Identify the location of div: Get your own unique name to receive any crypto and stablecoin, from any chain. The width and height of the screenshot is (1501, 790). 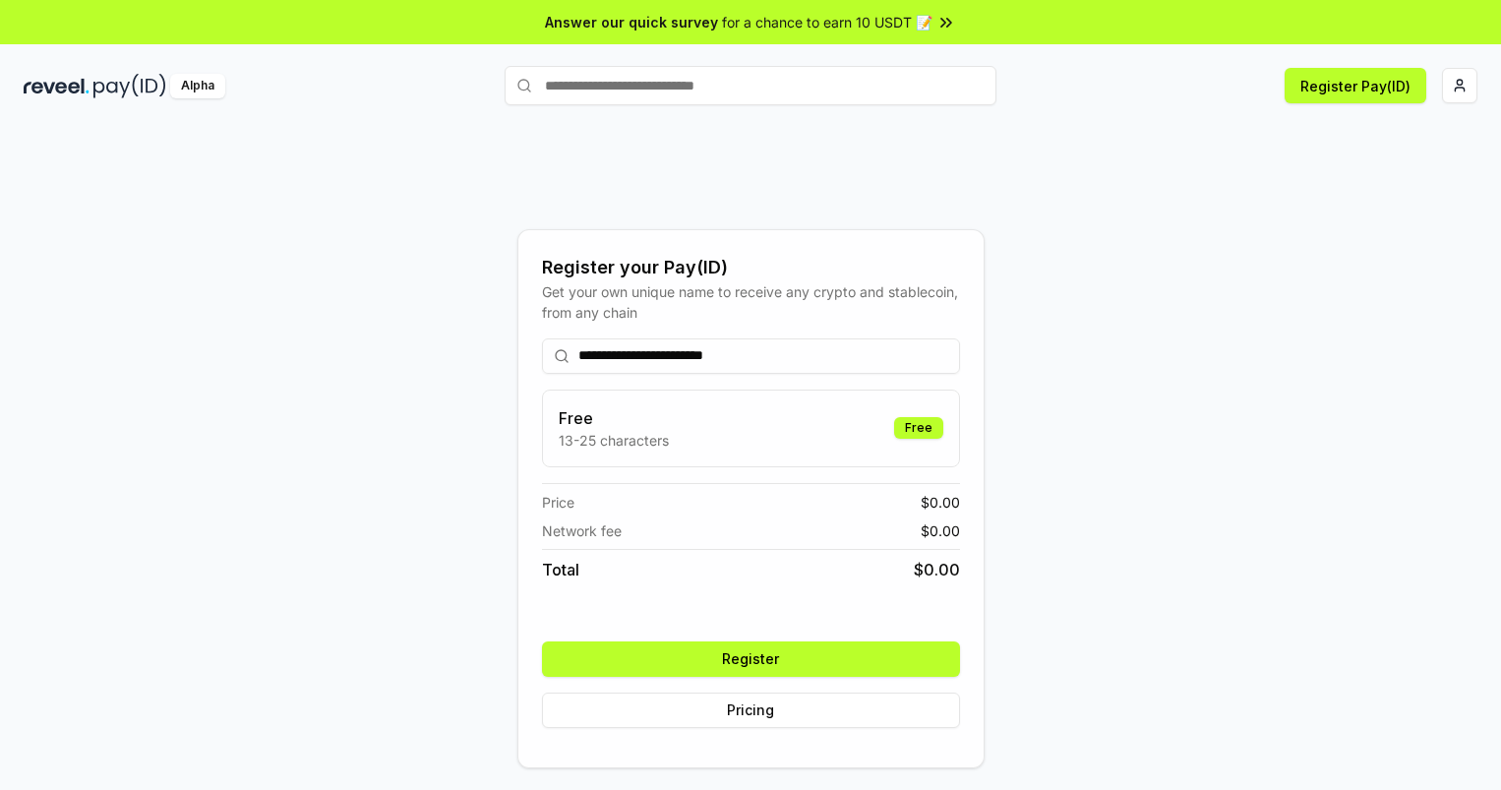
(751, 302).